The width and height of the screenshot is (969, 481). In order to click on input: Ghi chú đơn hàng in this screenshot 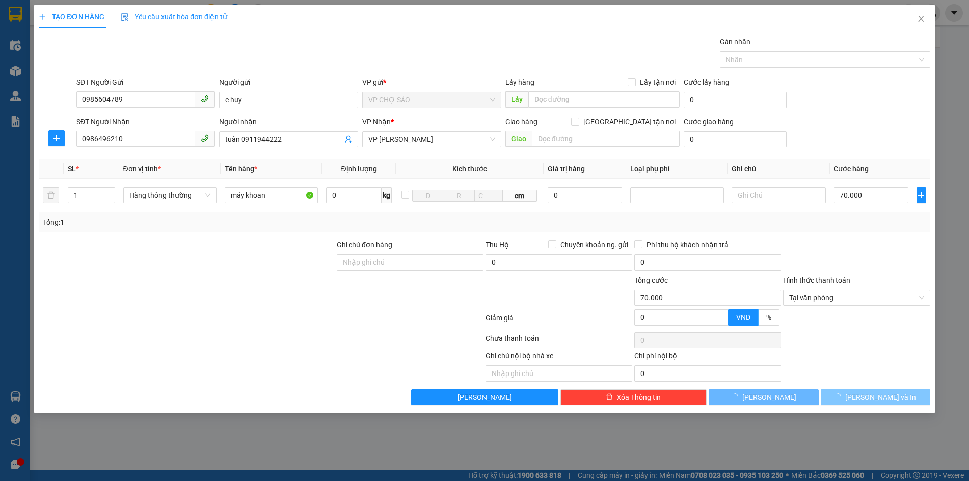, I will do `click(410, 262)`.